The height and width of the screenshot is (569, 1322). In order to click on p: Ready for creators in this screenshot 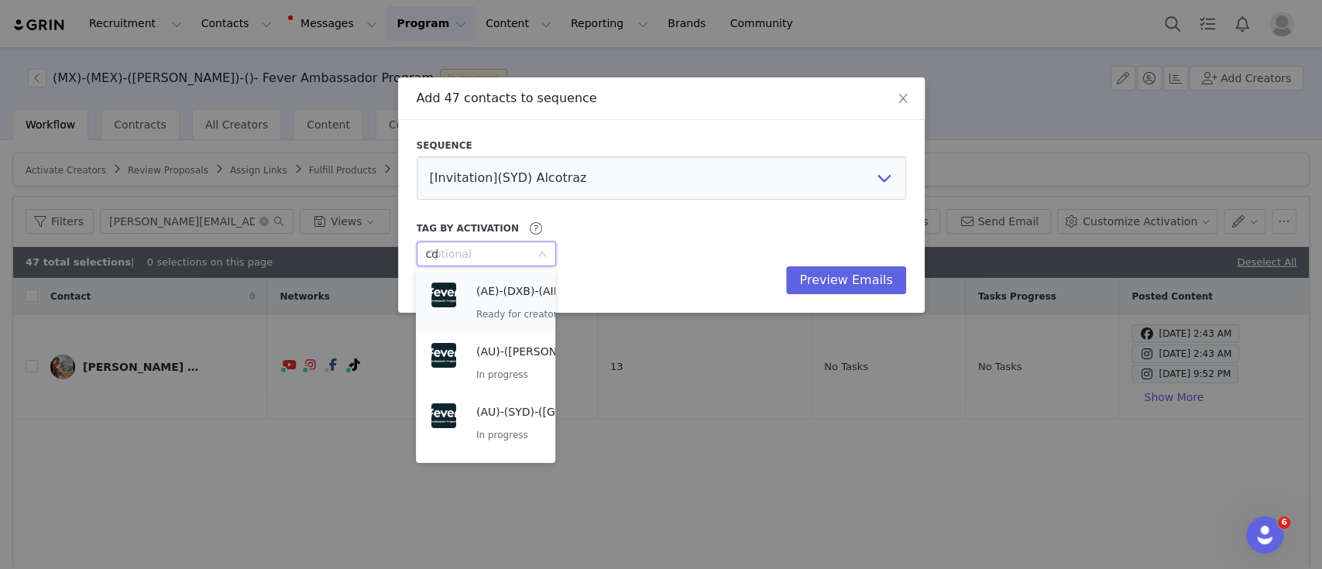, I will do `click(561, 314)`.